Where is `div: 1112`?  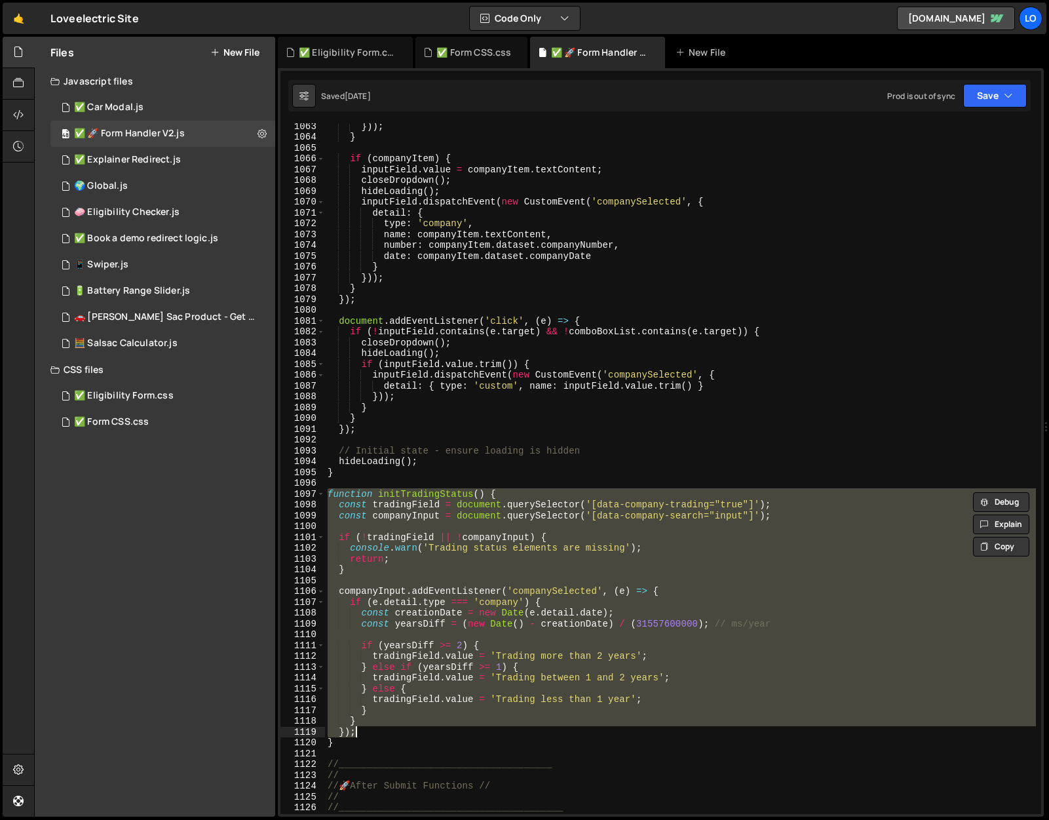
div: 1112 is located at coordinates (303, 656).